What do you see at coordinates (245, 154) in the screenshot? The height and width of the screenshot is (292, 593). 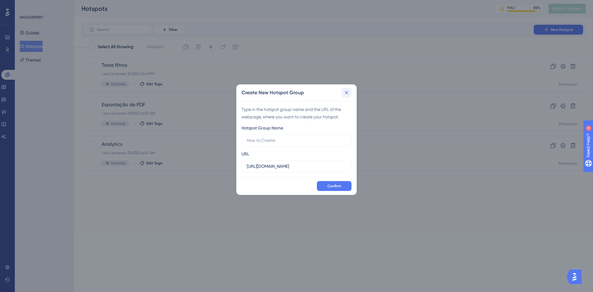 I see `div: URL` at bounding box center [245, 154].